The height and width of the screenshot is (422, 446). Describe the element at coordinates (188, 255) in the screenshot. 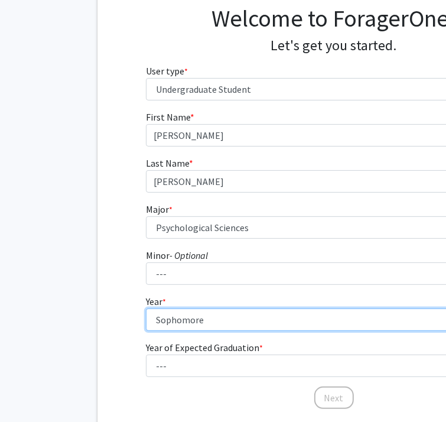

I see `i: - Optional` at that location.